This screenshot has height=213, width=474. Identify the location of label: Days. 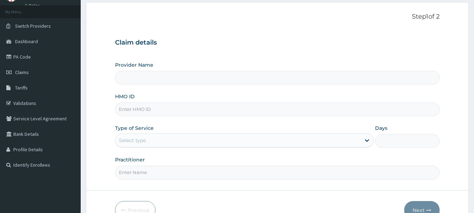
(381, 128).